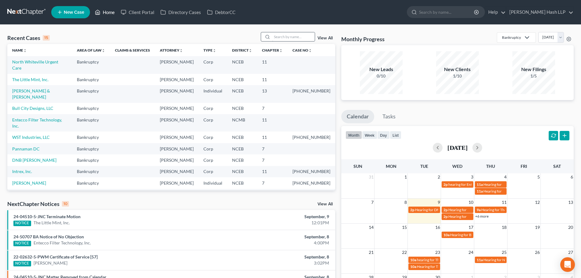 This screenshot has width=581, height=278. Describe the element at coordinates (534, 76) in the screenshot. I see `div: 1/5` at that location.